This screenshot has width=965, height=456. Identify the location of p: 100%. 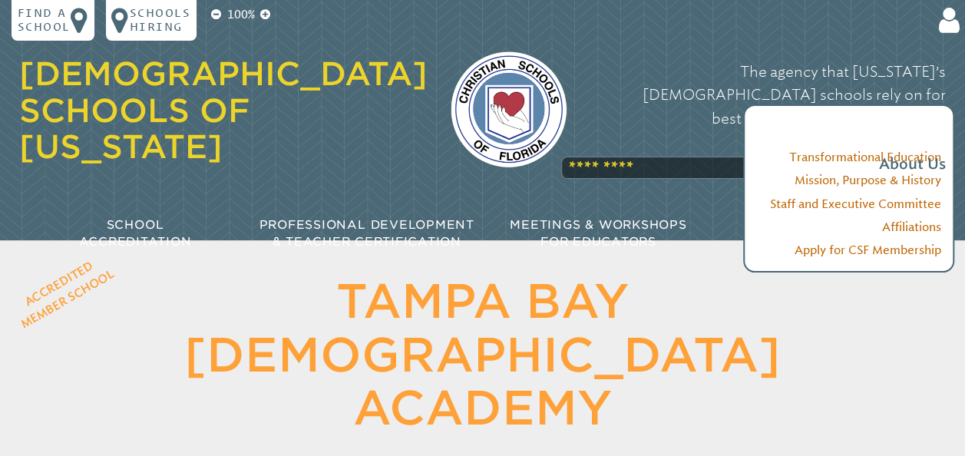
(241, 15).